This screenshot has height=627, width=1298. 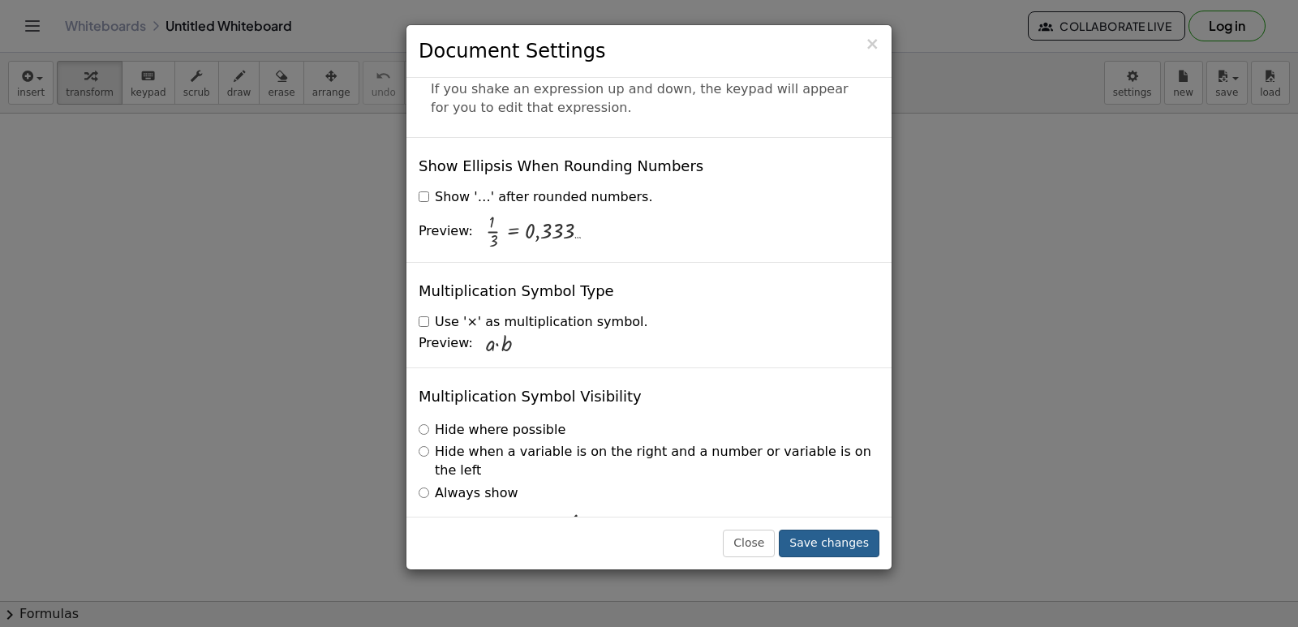 I want to click on h3: Document Settings, so click(x=649, y=51).